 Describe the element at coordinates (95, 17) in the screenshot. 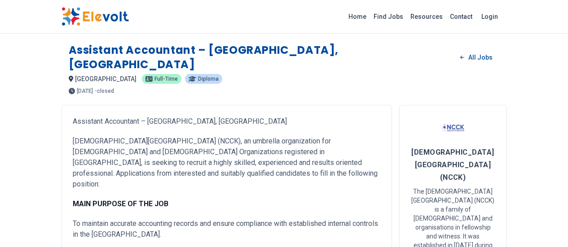

I see `img: Elevolt` at that location.